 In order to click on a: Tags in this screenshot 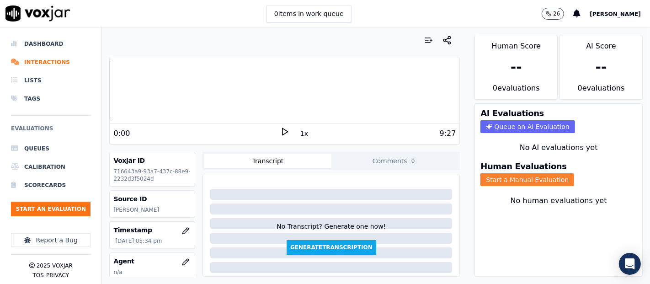, I will do `click(51, 99)`.